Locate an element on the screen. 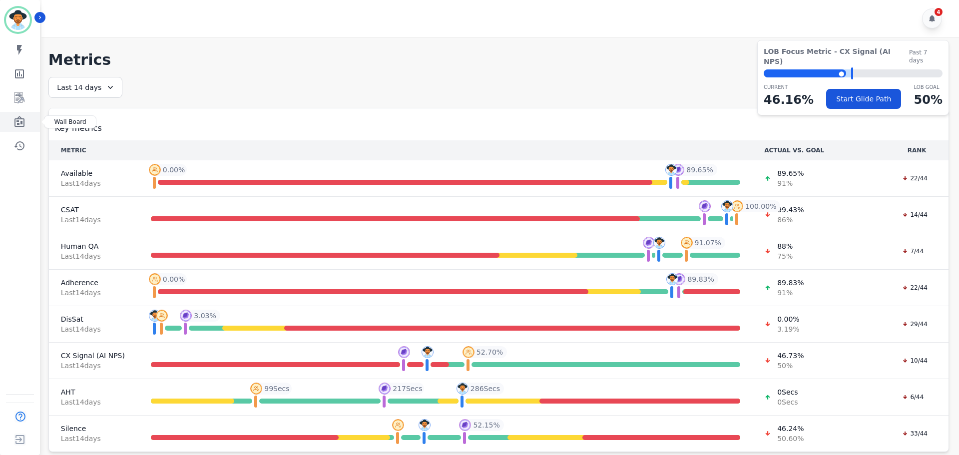 This screenshot has width=959, height=455. p: CURRENT is located at coordinates (789, 87).